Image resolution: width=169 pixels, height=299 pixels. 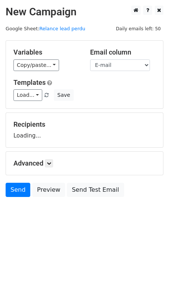 What do you see at coordinates (84, 124) in the screenshot?
I see `h5: Recipients` at bounding box center [84, 124].